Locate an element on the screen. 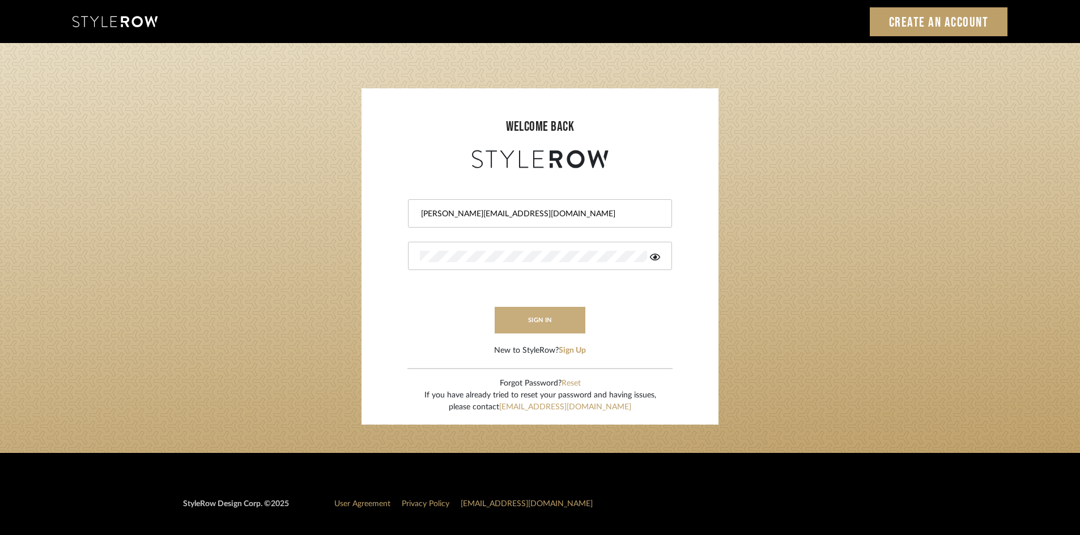  div: StyleRow Design Corp. ©2025 is located at coordinates (236, 509).